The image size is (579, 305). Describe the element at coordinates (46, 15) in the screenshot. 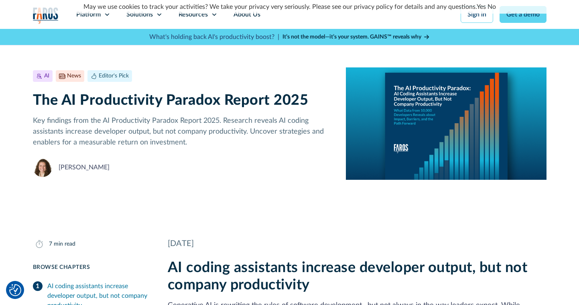

I see `a: home` at that location.